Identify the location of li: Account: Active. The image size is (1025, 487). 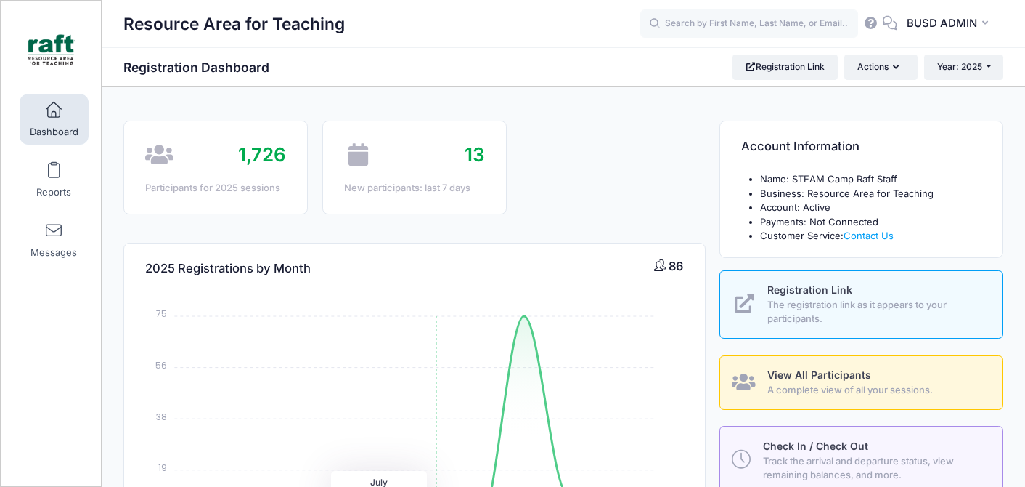
(871, 208).